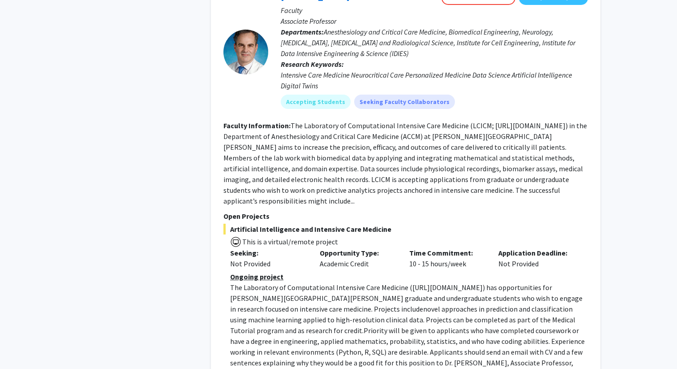 This screenshot has width=677, height=369. What do you see at coordinates (268, 253) in the screenshot?
I see `p: Seeking:` at bounding box center [268, 253].